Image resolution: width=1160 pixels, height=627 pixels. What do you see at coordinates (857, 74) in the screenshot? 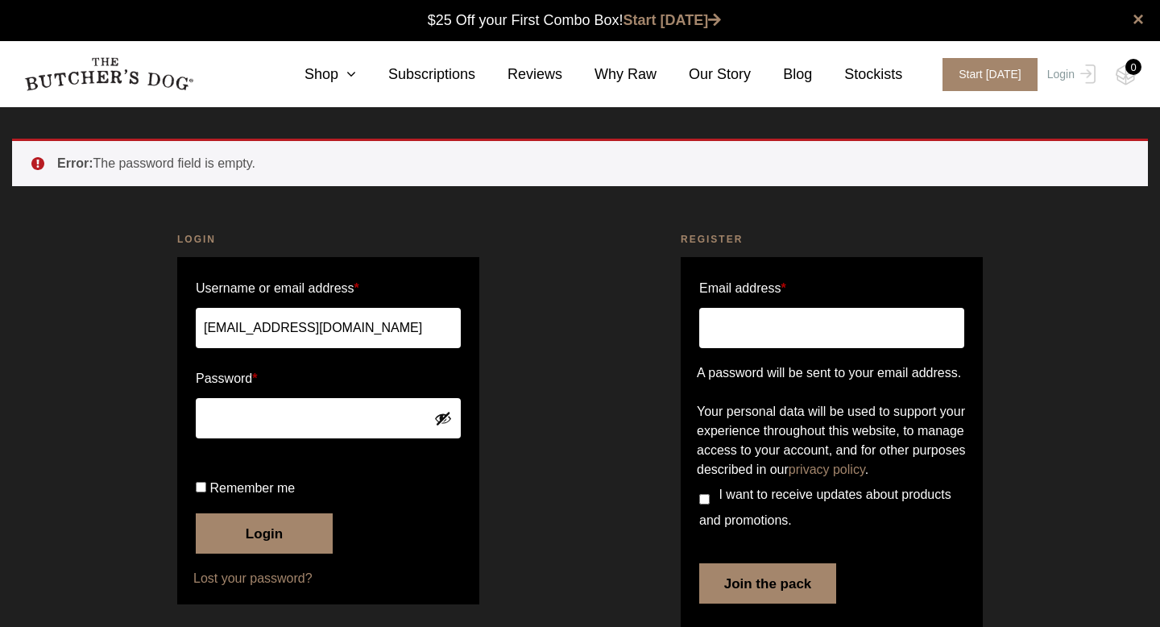
I see `a: Stockists` at bounding box center [857, 74].